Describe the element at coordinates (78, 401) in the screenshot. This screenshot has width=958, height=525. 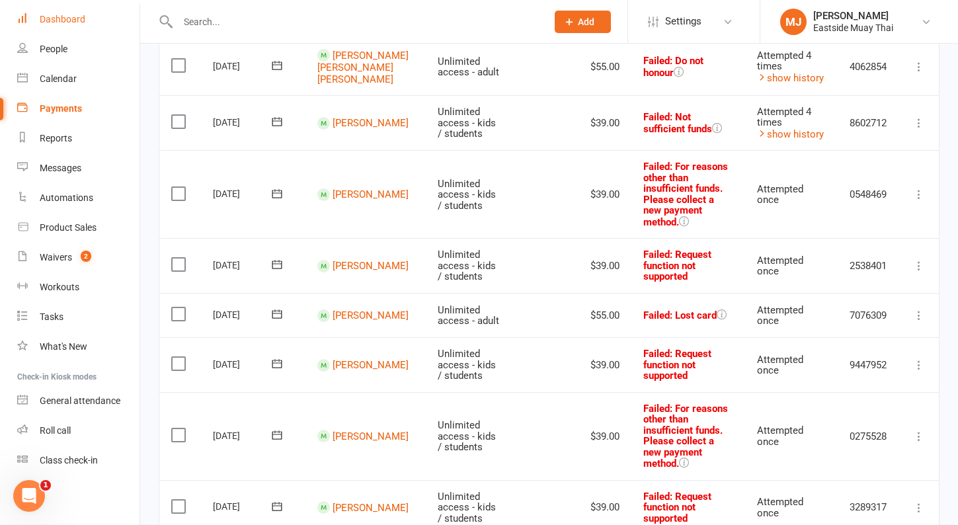
I see `a: General attendance kiosk mode` at that location.